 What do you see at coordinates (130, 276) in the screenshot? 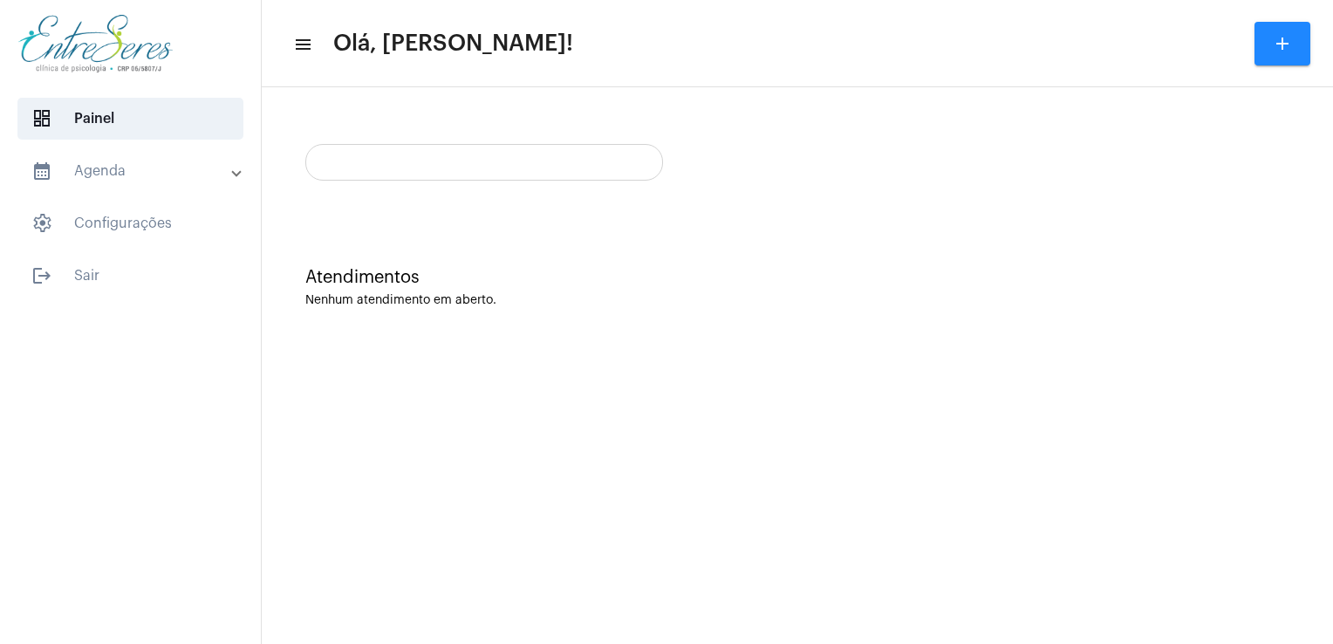
I see `span: Sair` at bounding box center [130, 276].